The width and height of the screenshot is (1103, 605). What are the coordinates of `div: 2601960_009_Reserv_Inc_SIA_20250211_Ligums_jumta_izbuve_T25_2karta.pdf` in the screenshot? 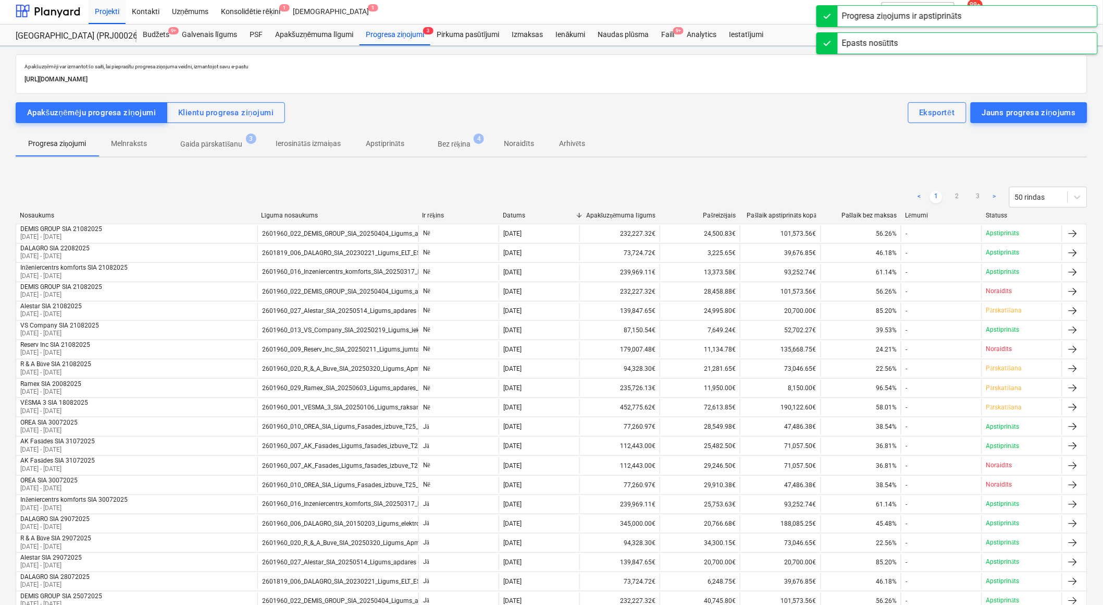 It's located at (374, 349).